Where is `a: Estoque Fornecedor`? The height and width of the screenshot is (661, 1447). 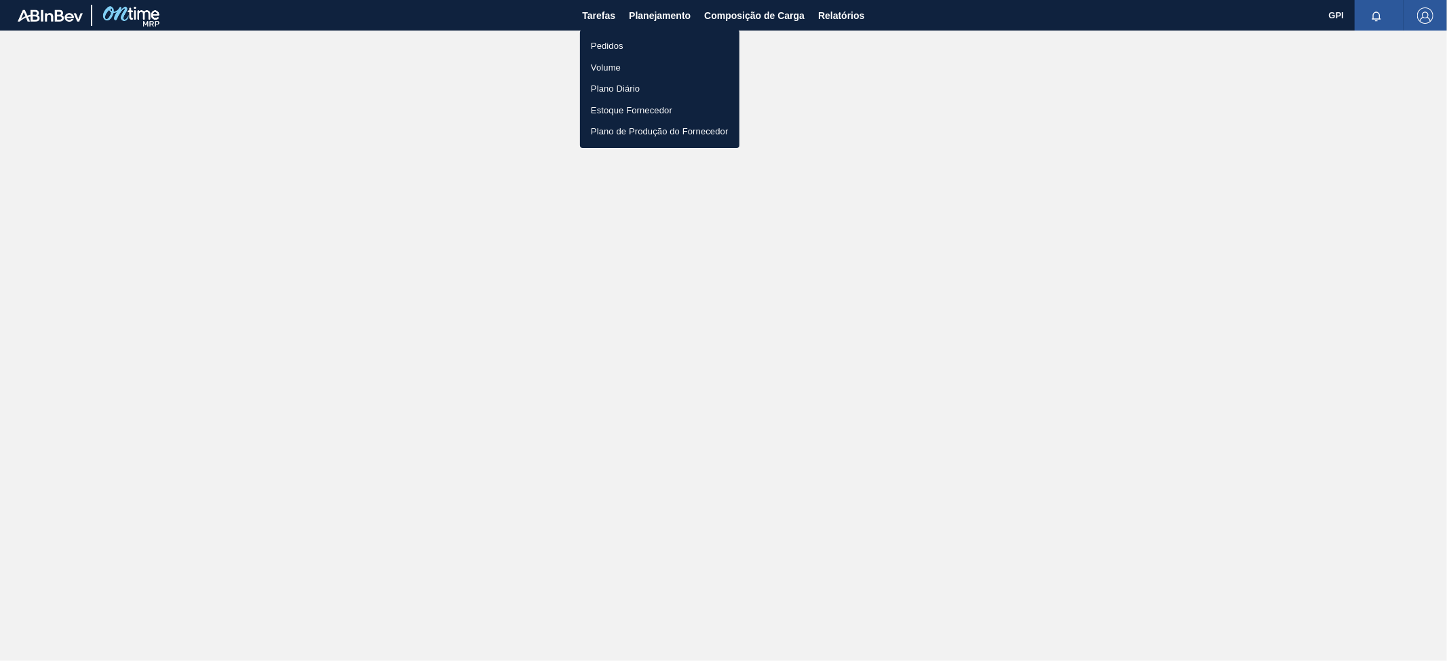
a: Estoque Fornecedor is located at coordinates (659, 111).